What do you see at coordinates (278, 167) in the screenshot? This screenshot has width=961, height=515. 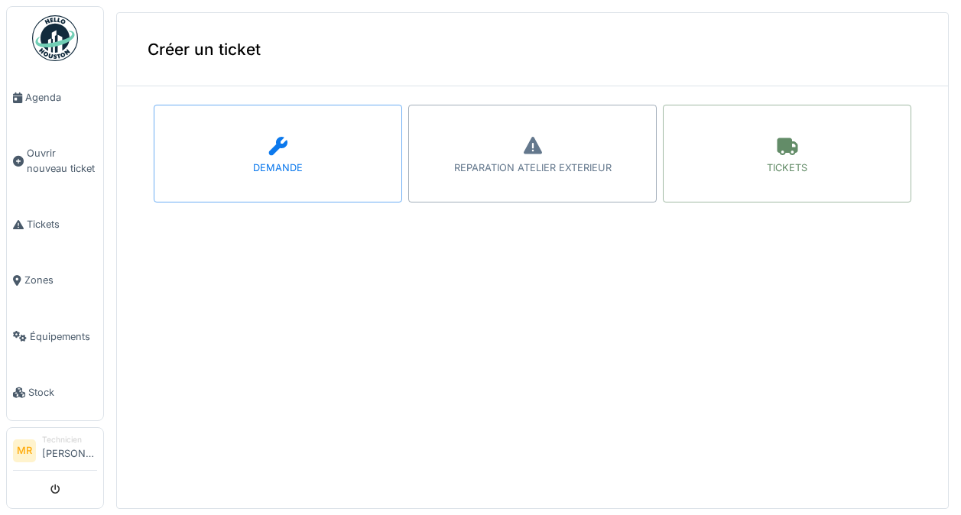 I see `div: DEMANDE` at bounding box center [278, 167].